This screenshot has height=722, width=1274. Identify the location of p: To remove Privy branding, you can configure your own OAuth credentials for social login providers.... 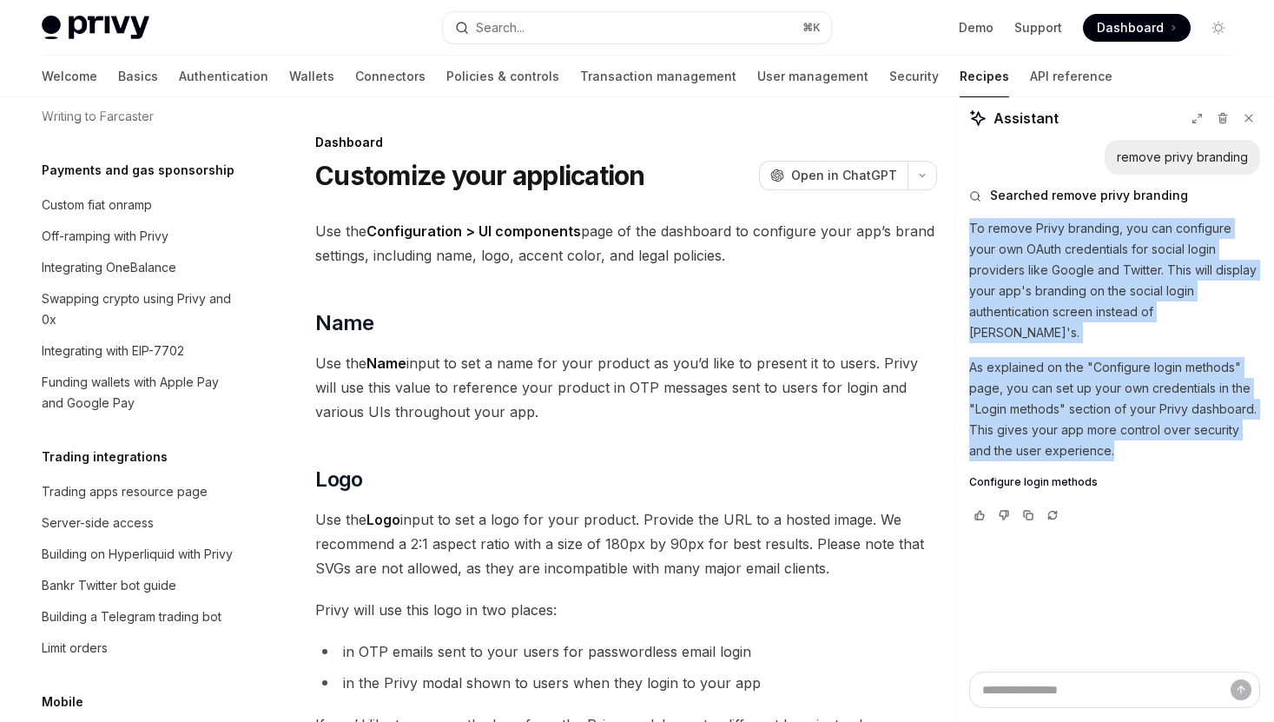
(1114, 281).